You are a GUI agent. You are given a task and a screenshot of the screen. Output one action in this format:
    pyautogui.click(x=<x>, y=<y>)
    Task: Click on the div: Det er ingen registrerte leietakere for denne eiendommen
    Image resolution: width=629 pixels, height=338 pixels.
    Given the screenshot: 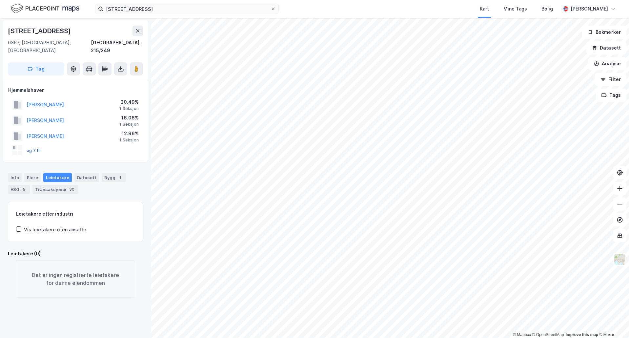 What is the action you would take?
    pyautogui.click(x=75, y=279)
    